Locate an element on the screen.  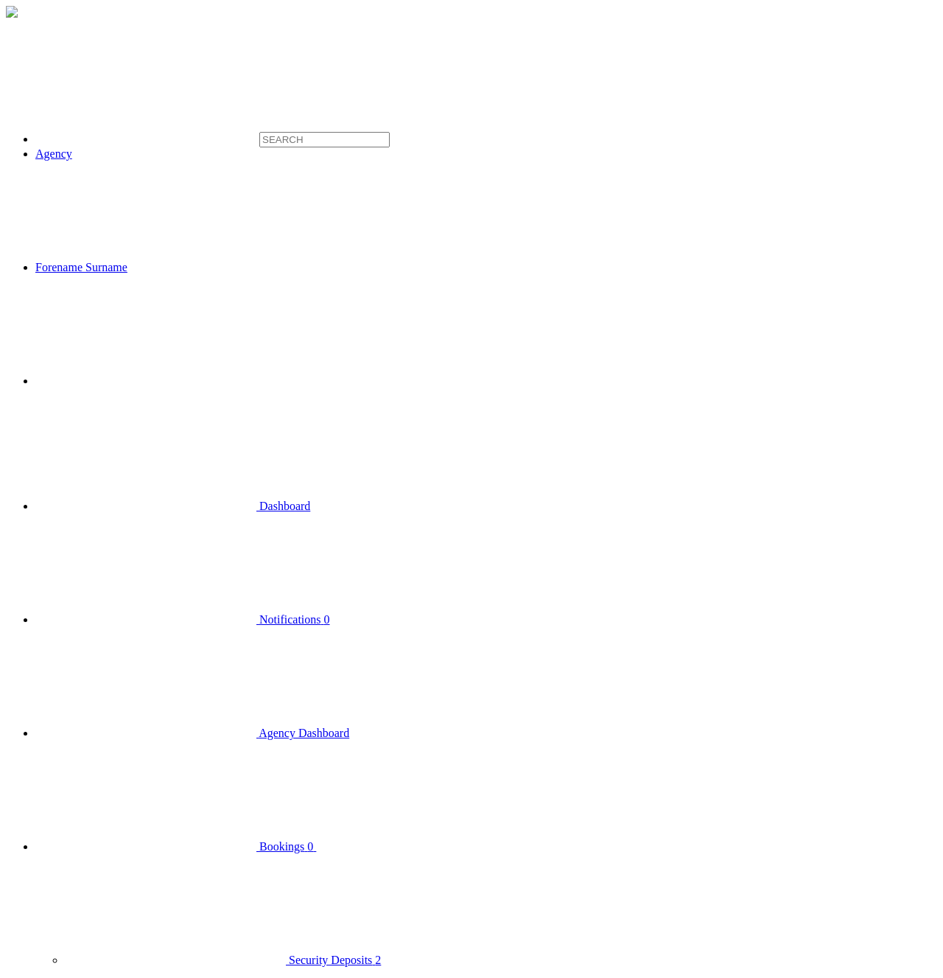
a: Bookings 0 is located at coordinates (286, 846).